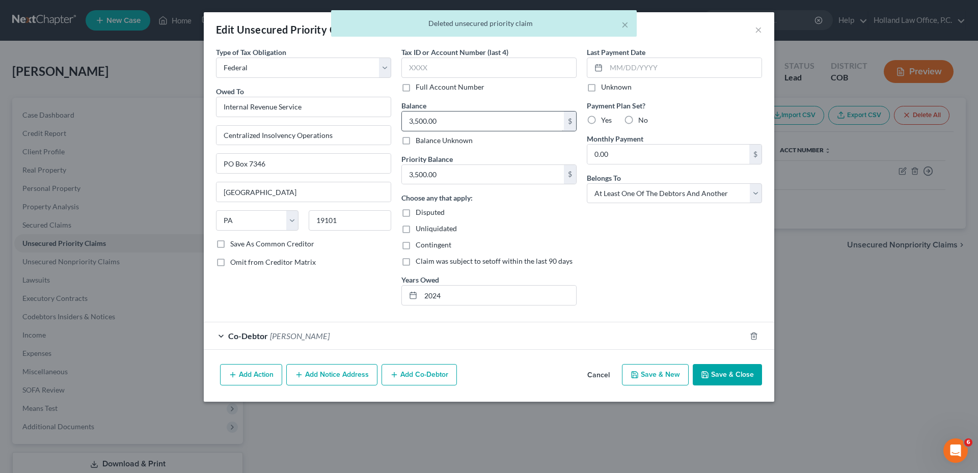 The width and height of the screenshot is (978, 473). What do you see at coordinates (643, 120) in the screenshot?
I see `span: No` at bounding box center [643, 120].